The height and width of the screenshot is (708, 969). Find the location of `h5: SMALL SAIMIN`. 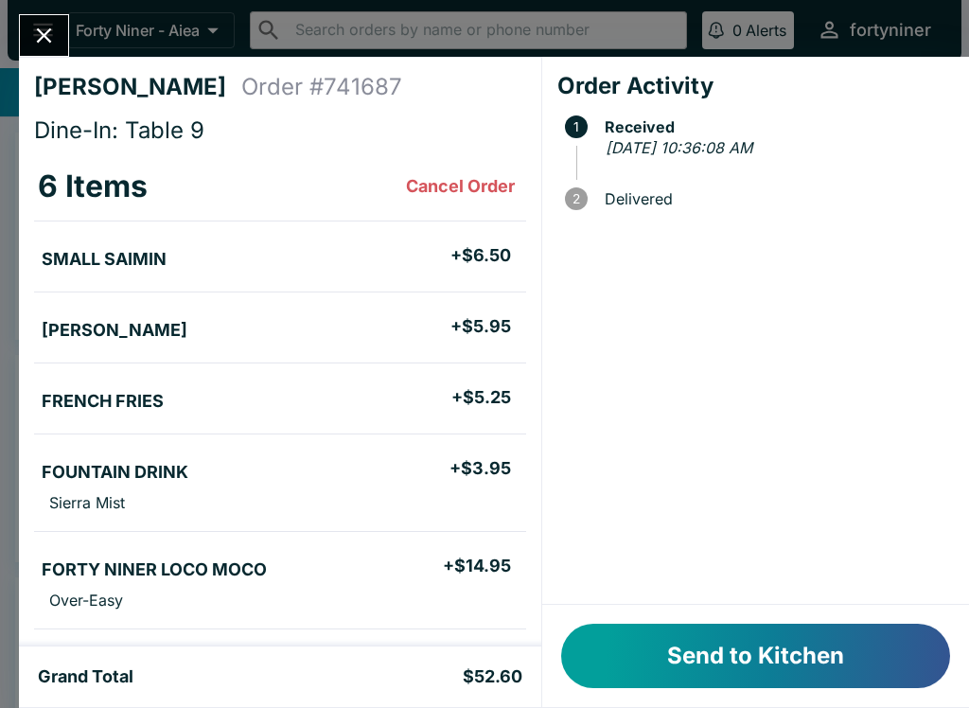

h5: SMALL SAIMIN is located at coordinates (104, 259).